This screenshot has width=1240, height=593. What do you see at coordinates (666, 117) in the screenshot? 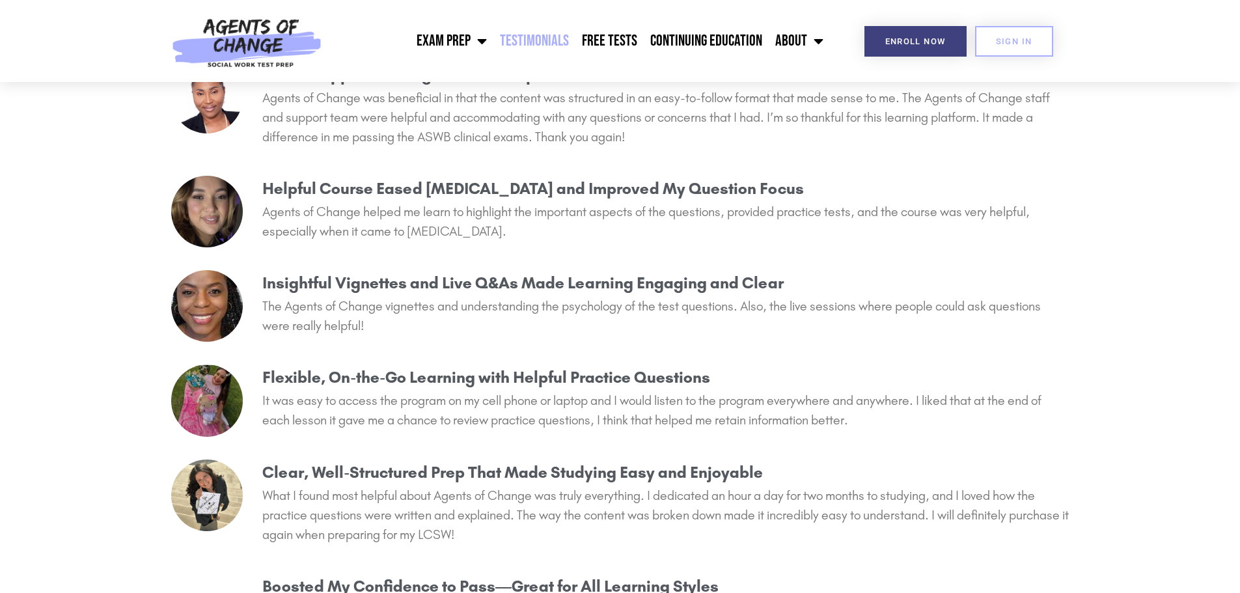
I see `p: Agents of Change was beneficial in that the content was structured in an easy-to-follow format th...` at bounding box center [666, 117].